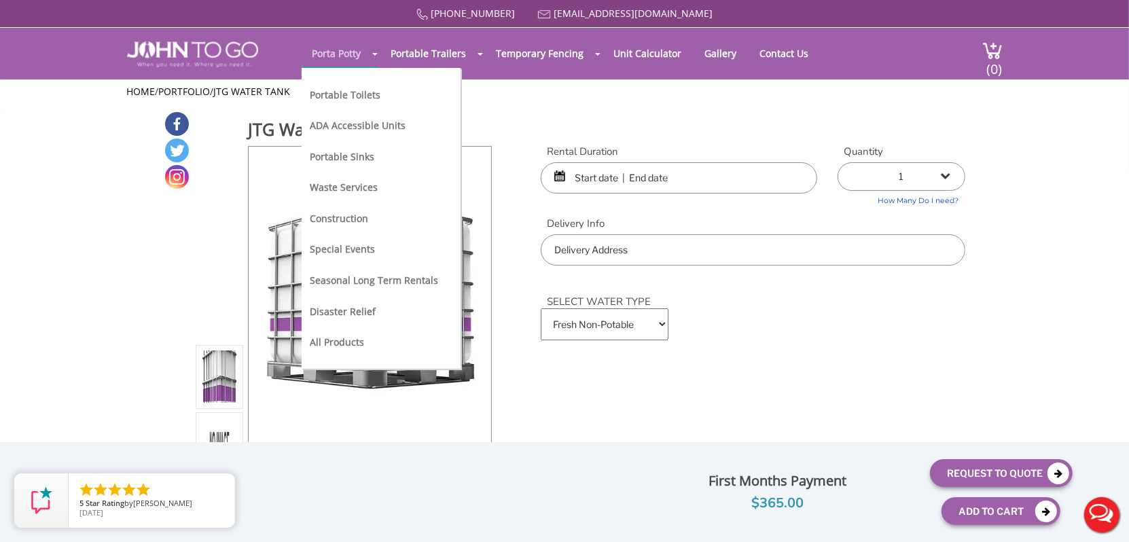 The width and height of the screenshot is (1129, 542). I want to click on input: Start date | End date, so click(678, 178).